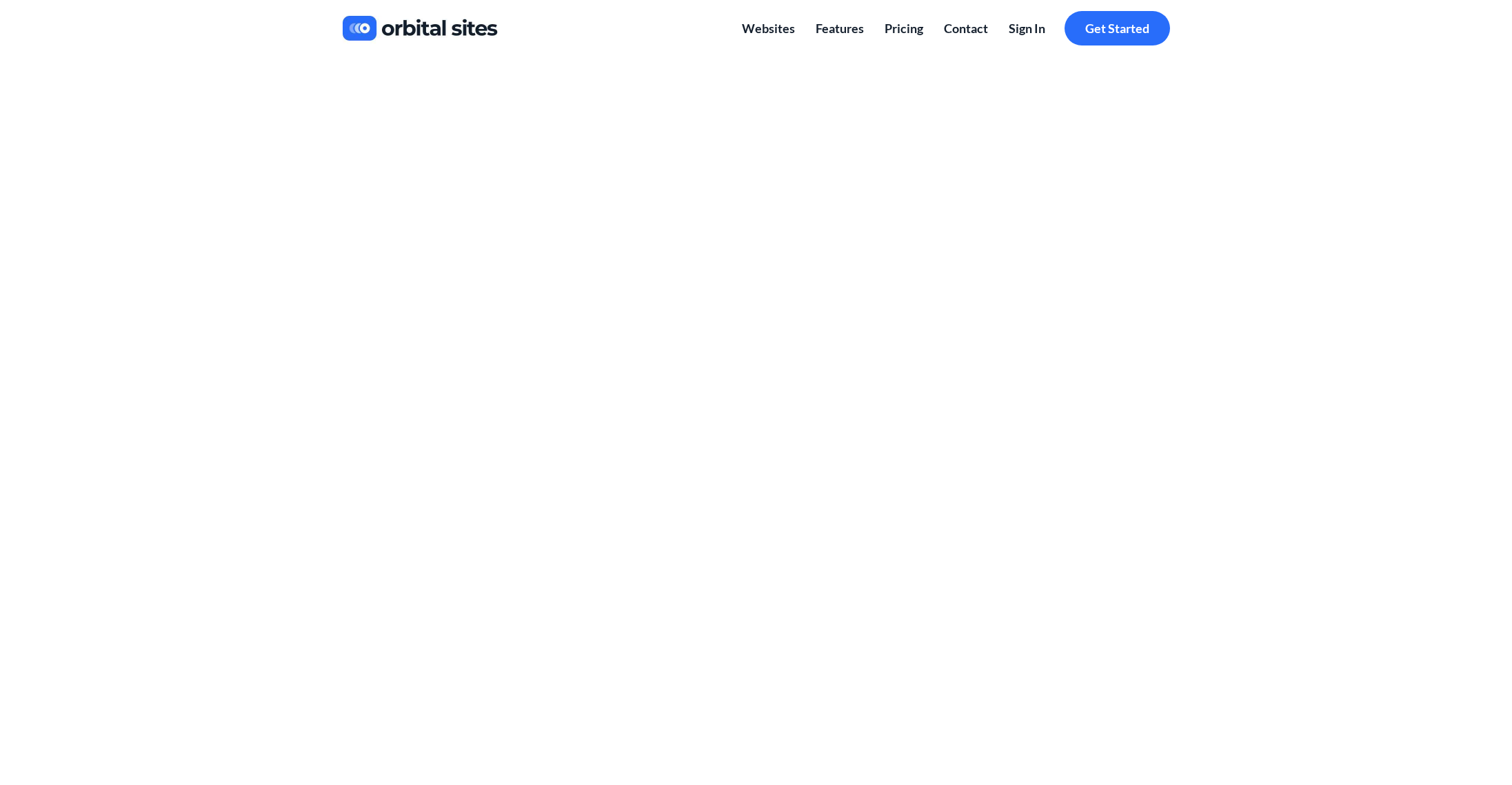  What do you see at coordinates (904, 29) in the screenshot?
I see `a: Pricing` at bounding box center [904, 29].